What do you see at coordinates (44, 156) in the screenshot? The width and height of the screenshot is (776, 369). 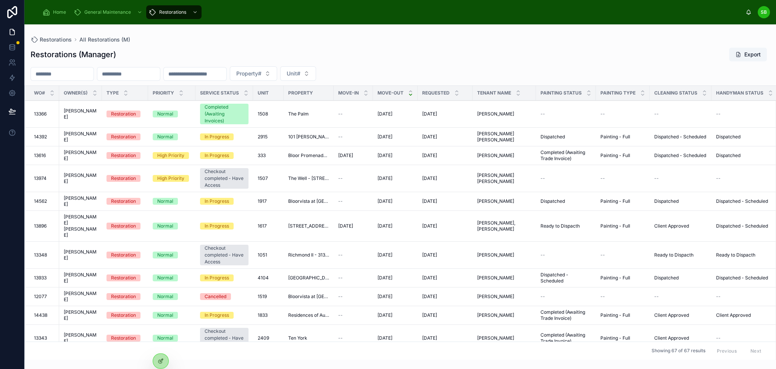 I see `a: 13616` at bounding box center [44, 156].